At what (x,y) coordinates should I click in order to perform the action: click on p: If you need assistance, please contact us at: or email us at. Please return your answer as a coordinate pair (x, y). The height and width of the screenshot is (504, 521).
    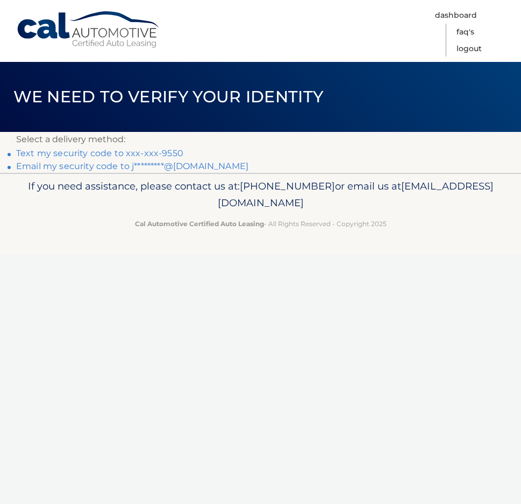
    Looking at the image, I should click on (260, 195).